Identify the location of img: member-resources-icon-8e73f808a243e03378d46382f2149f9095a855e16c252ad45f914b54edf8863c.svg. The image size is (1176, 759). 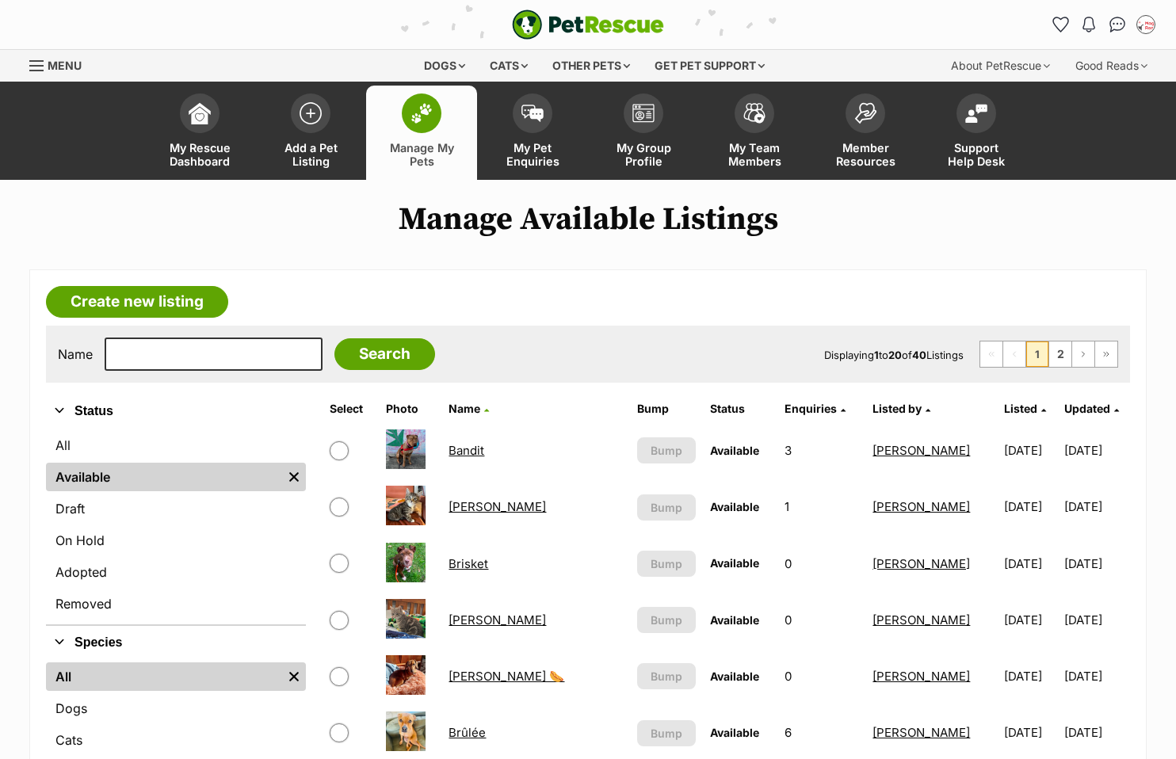
(865, 113).